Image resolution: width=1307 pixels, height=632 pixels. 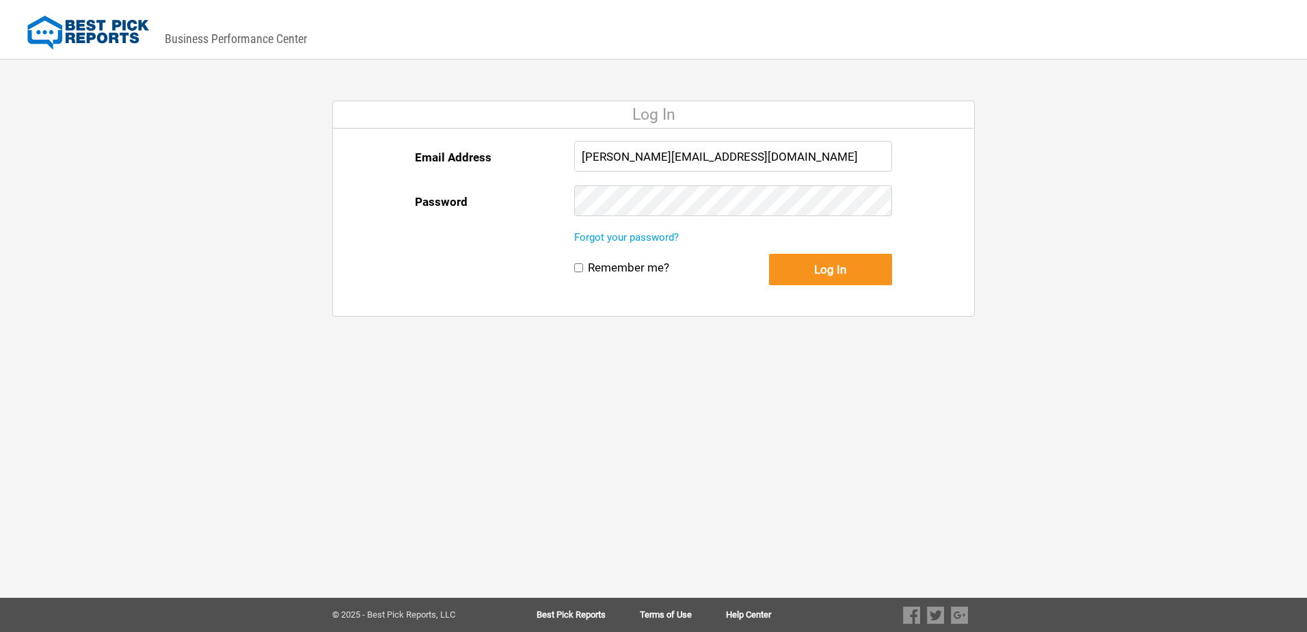 What do you see at coordinates (588, 615) in the screenshot?
I see `a: Best Pick Reports` at bounding box center [588, 615].